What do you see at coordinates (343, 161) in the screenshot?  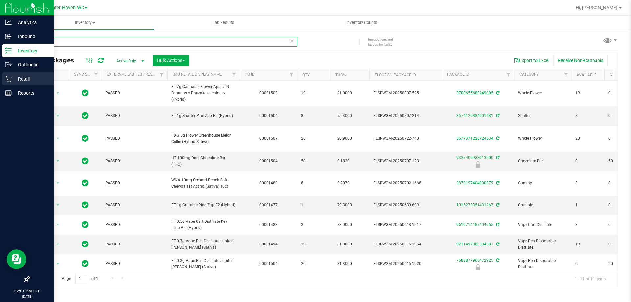 I see `span: 0.1820` at bounding box center [343, 161].